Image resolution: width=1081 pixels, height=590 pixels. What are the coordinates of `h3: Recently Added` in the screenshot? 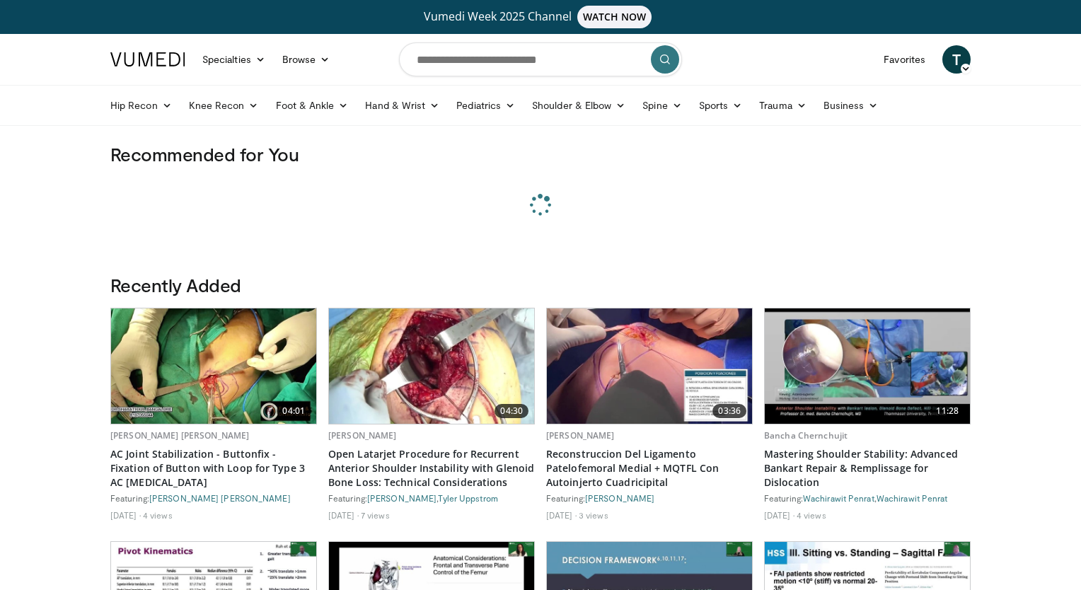 It's located at (541, 285).